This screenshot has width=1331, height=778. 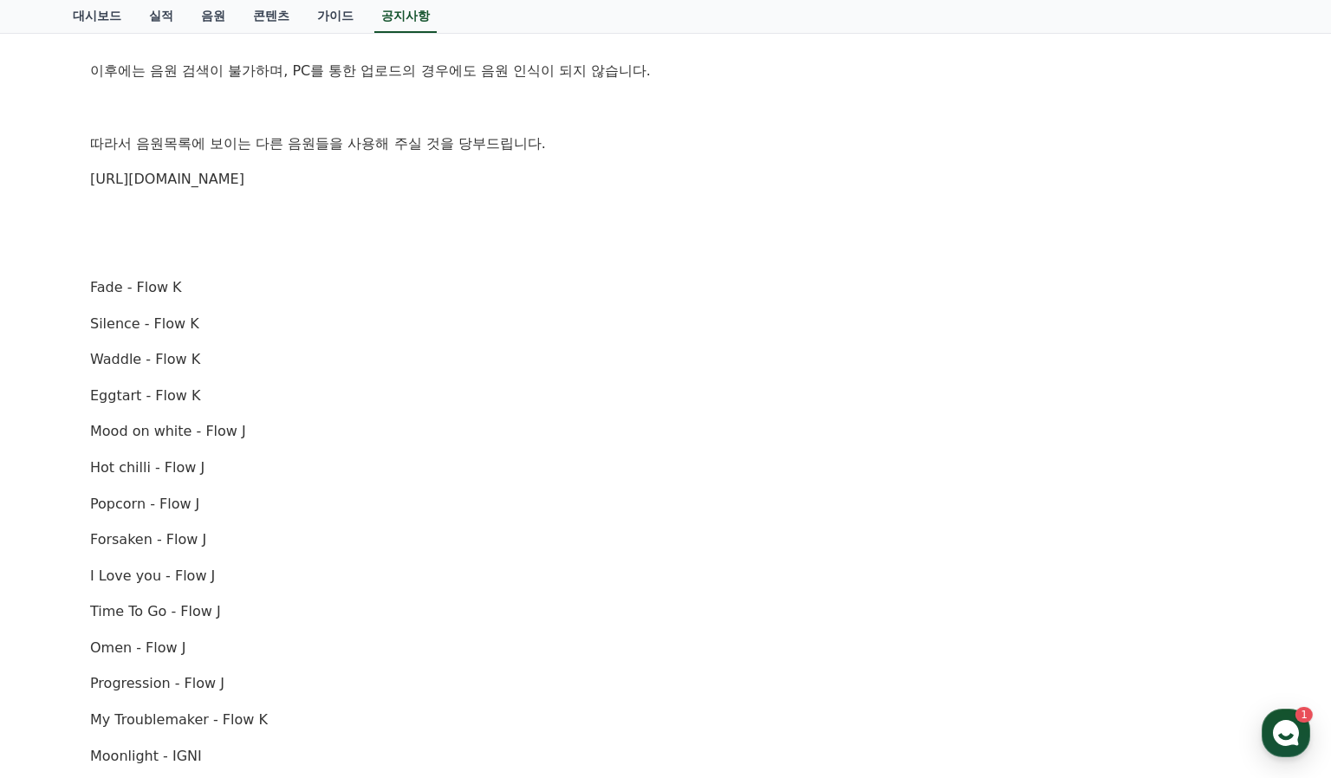 What do you see at coordinates (666, 144) in the screenshot?
I see `p: 따라서 음원목록에 보이는 다른 음원들을 사용해 주실 것을 당부드립니다.` at bounding box center [666, 144].